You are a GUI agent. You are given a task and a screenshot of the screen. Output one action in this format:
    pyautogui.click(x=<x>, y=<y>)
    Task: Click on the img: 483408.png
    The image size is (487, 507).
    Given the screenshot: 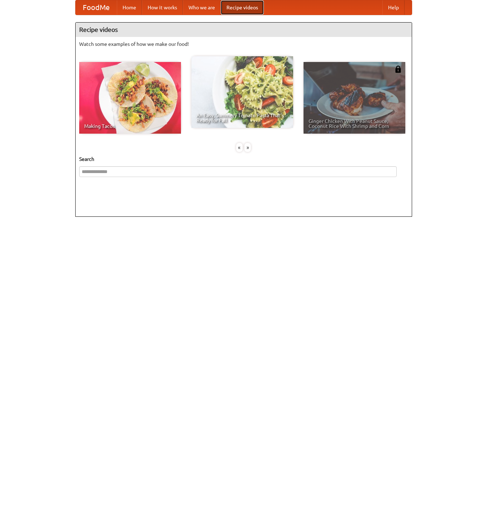 What is the action you would take?
    pyautogui.click(x=398, y=69)
    